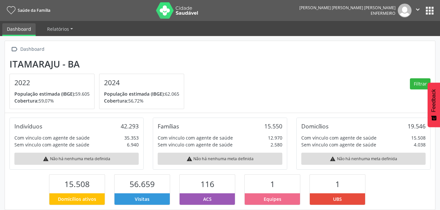 Image resolution: width=440 pixels, height=210 pixels. Describe the element at coordinates (405, 10) in the screenshot. I see `img: img` at that location.